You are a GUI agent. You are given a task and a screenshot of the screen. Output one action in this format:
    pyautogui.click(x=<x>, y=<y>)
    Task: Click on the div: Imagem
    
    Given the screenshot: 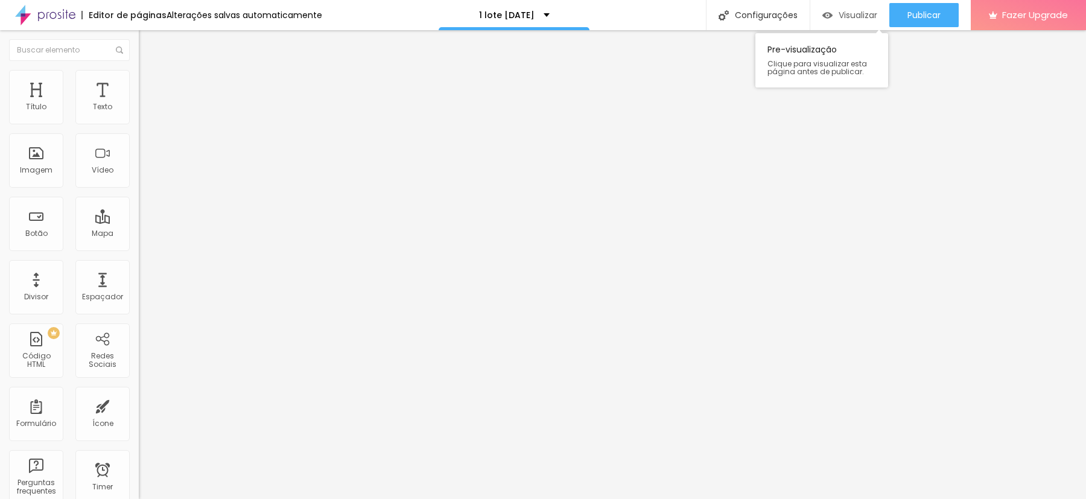 What is the action you would take?
    pyautogui.click(x=36, y=170)
    